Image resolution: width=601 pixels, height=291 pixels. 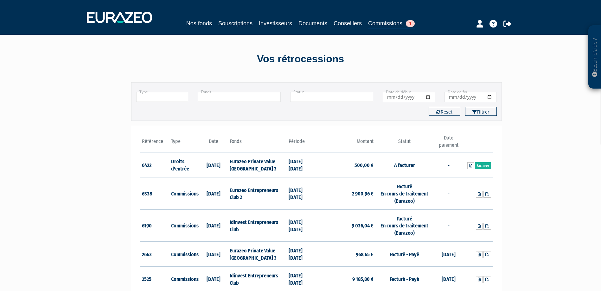 I want to click on th: Fonds, so click(x=257, y=144).